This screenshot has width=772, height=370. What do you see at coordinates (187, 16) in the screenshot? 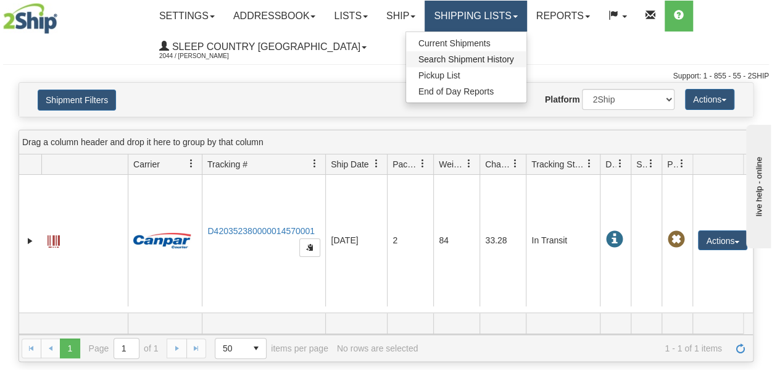
I see `a: Settings` at bounding box center [187, 16].